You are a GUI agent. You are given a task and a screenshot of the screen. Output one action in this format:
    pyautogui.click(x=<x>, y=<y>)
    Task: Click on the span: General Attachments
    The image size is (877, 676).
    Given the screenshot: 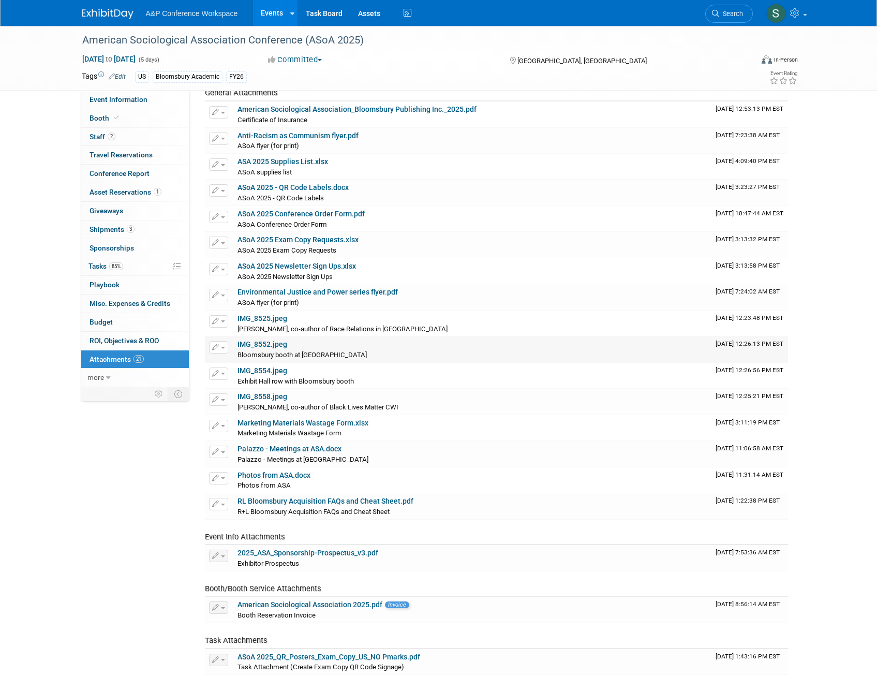 What is the action you would take?
    pyautogui.click(x=241, y=93)
    